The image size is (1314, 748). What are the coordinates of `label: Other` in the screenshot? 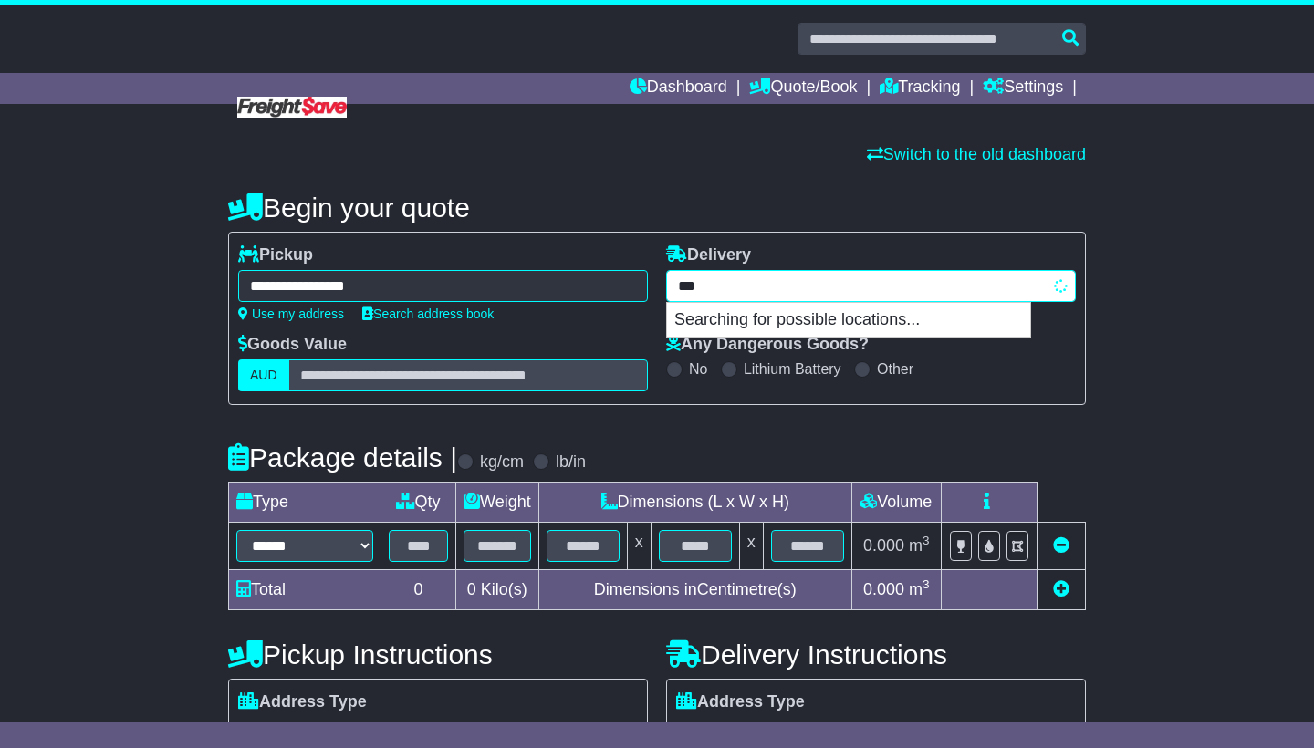 It's located at (895, 369).